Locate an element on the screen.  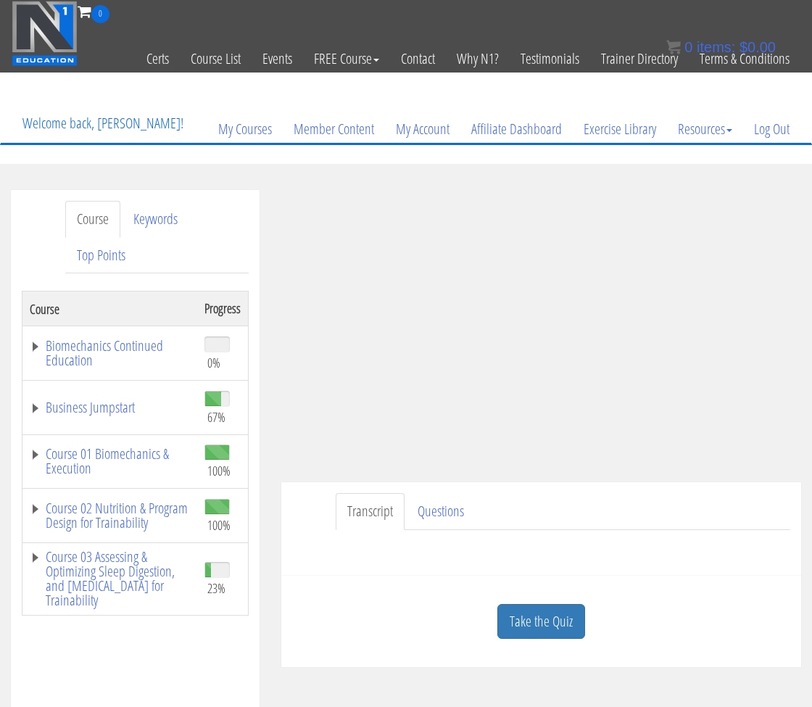
a: Course is located at coordinates (93, 219).